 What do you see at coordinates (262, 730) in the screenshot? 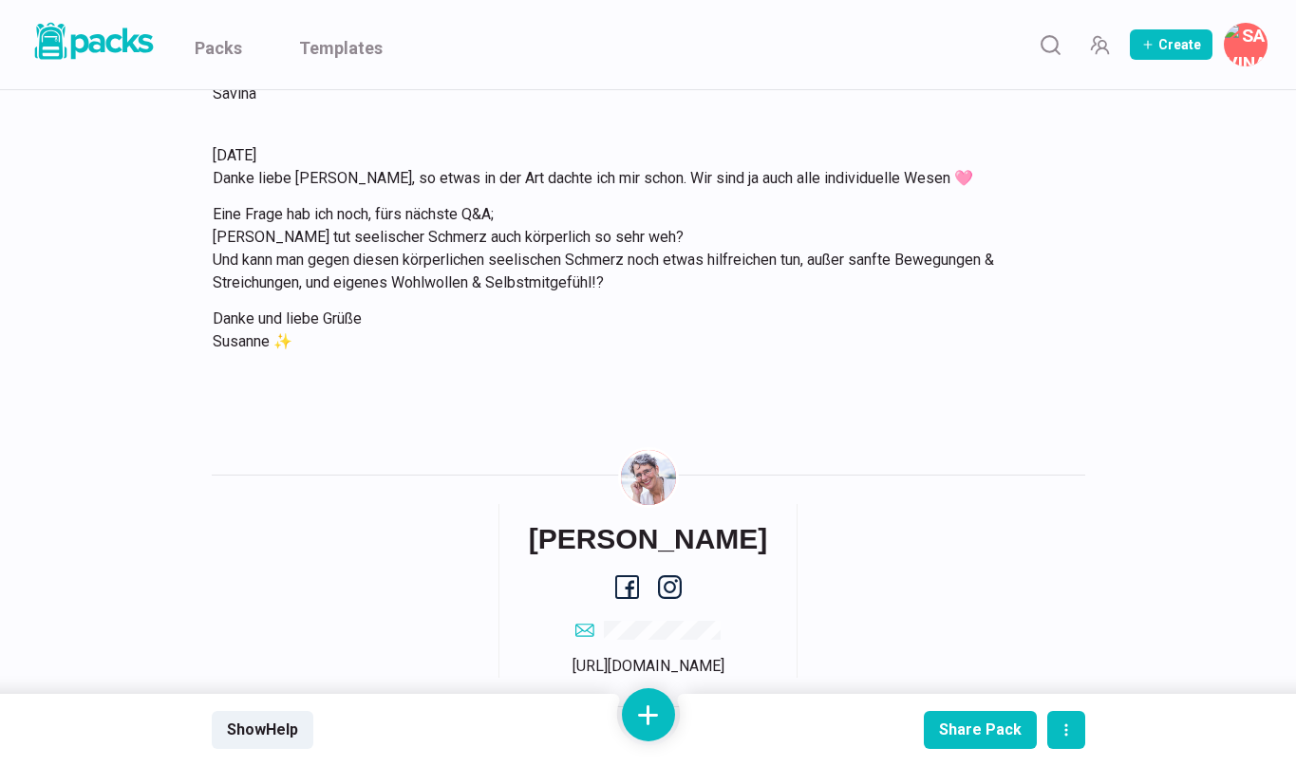
I see `button: ShowHelp` at bounding box center [262, 730].